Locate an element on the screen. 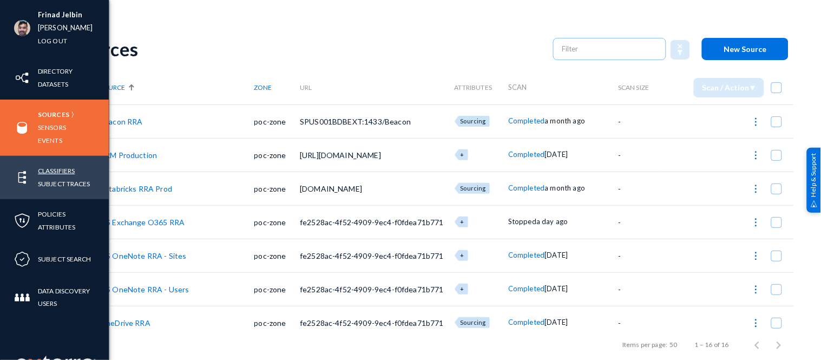  a: Events is located at coordinates (50, 140).